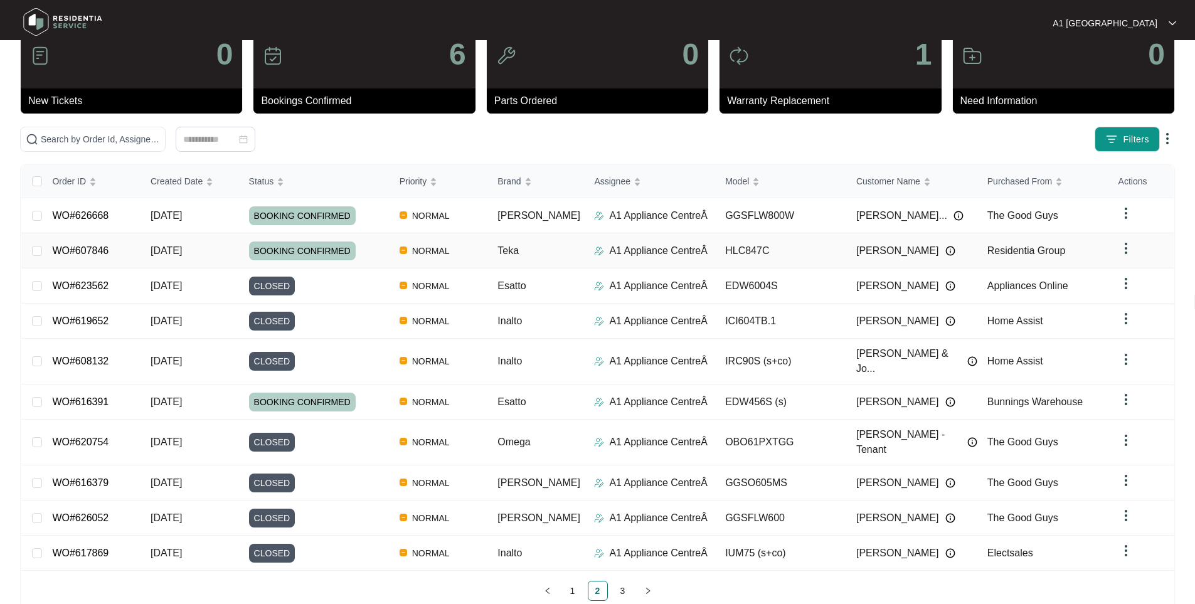 The height and width of the screenshot is (604, 1195). Describe the element at coordinates (1015, 361) in the screenshot. I see `span: Home Assist` at that location.